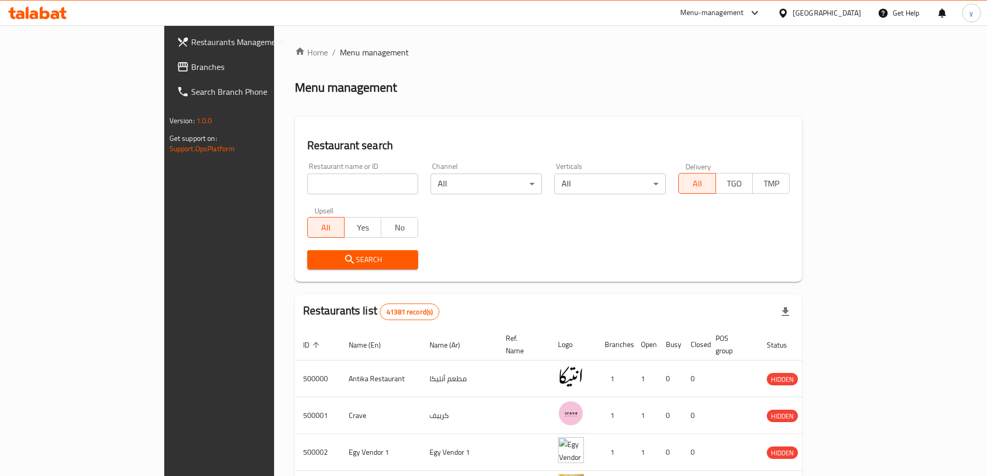 This screenshot has height=476, width=987. Describe the element at coordinates (549, 52) in the screenshot. I see `nav: breadcrumb` at that location.